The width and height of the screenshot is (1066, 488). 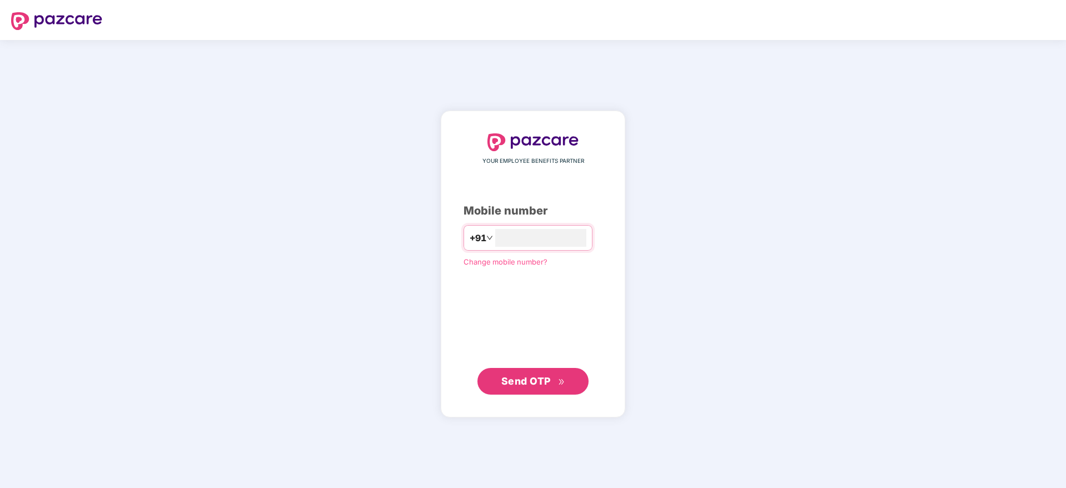 What do you see at coordinates (533, 211) in the screenshot?
I see `div: Mobile number` at bounding box center [533, 211].